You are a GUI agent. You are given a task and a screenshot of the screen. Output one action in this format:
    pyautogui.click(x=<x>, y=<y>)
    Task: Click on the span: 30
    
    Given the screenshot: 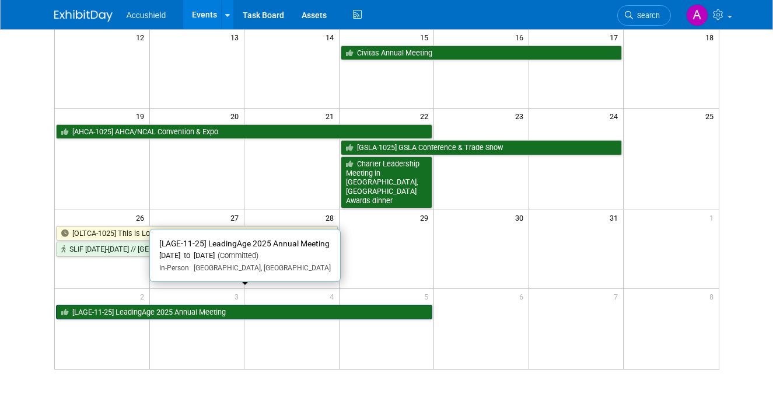 What is the action you would take?
    pyautogui.click(x=521, y=217)
    